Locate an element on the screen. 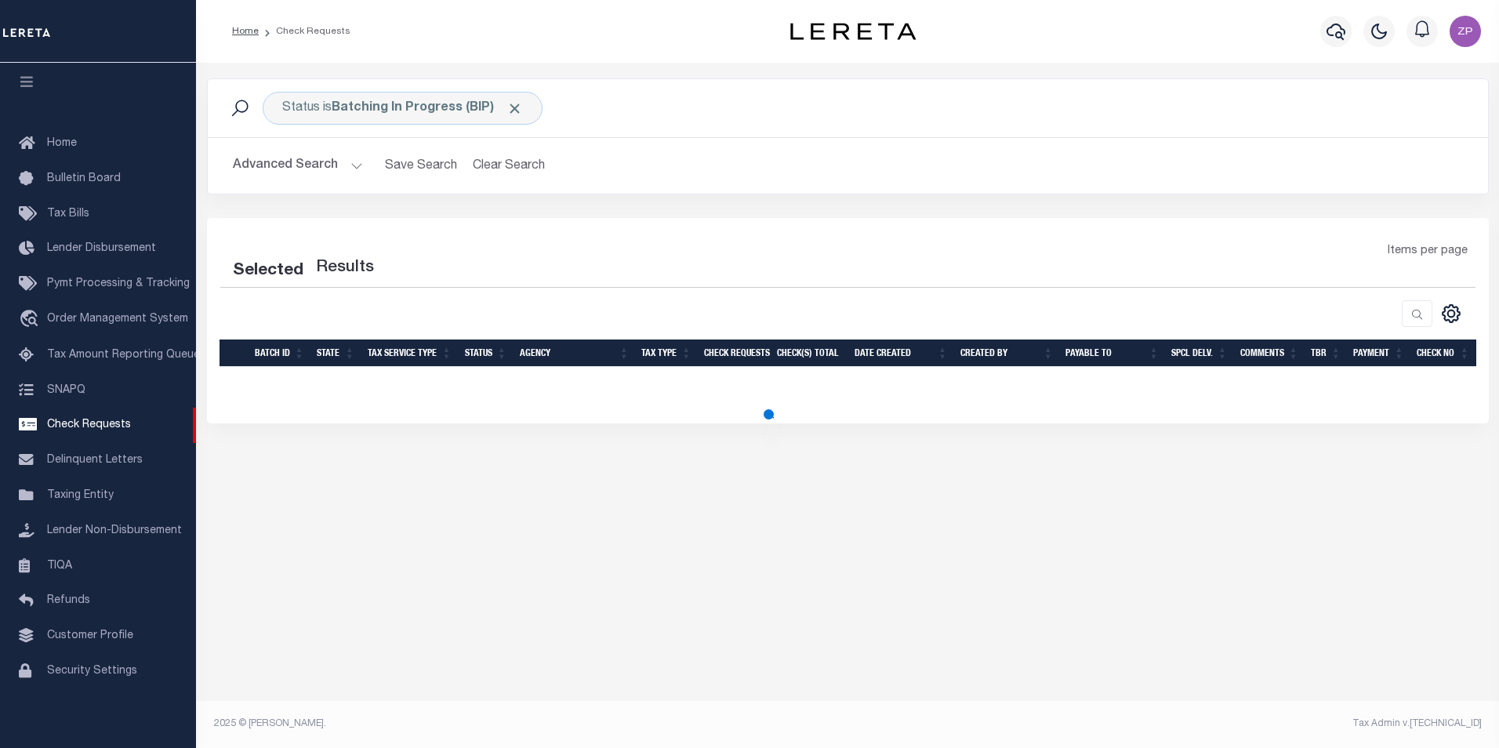  span: Security Settings is located at coordinates (92, 671).